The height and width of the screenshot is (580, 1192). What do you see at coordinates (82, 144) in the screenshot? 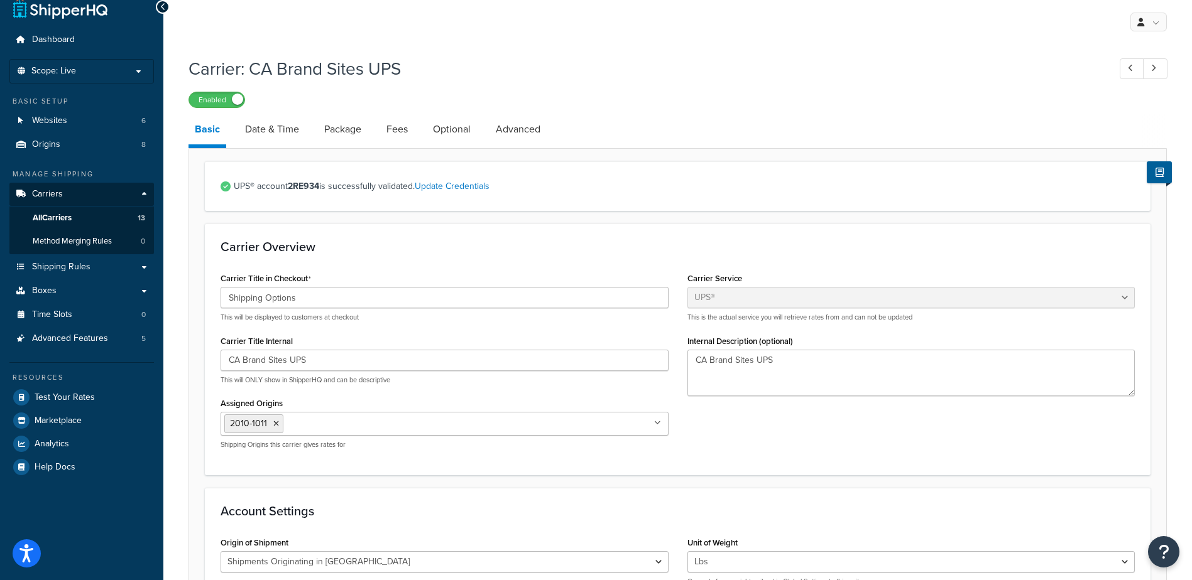
I see `li: Origins` at bounding box center [82, 144].